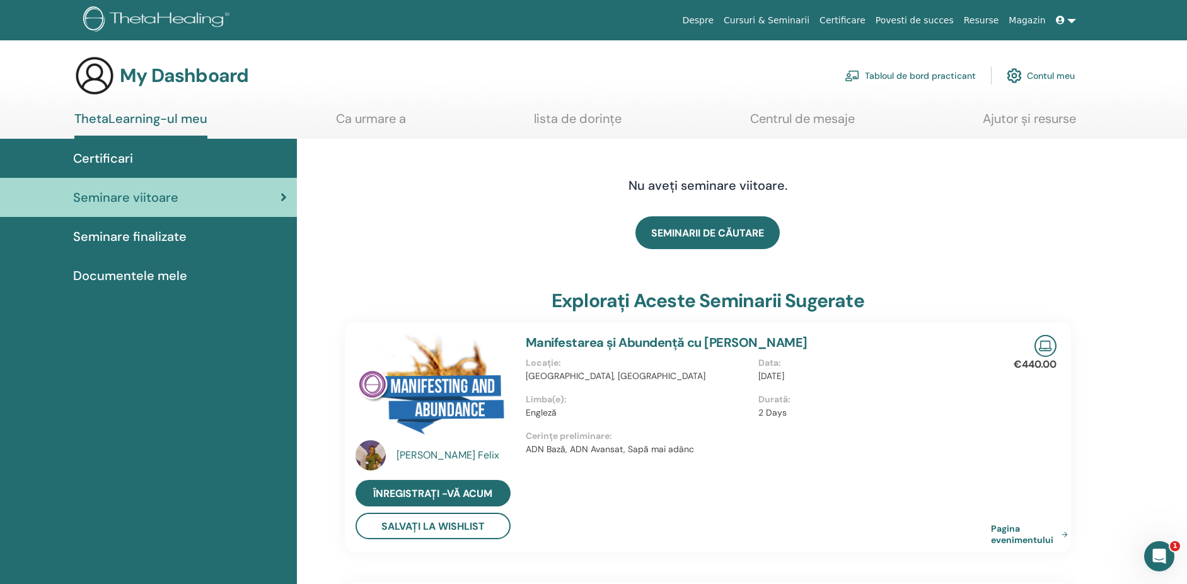  What do you see at coordinates (1035, 364) in the screenshot?
I see `p: €440.00` at bounding box center [1035, 364].